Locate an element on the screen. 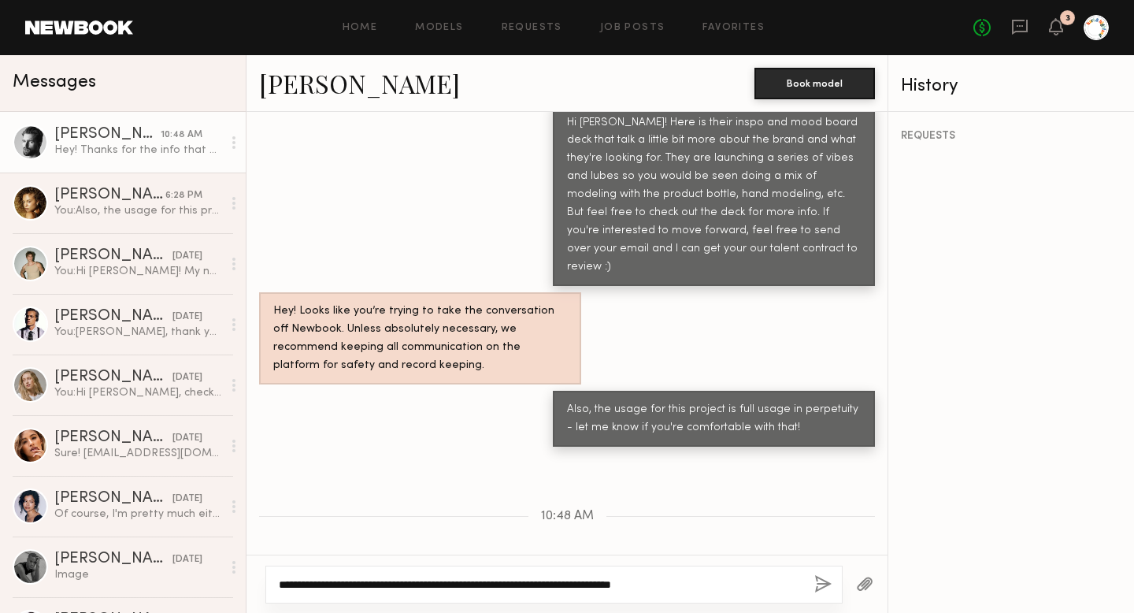  div: History is located at coordinates (1011, 86).